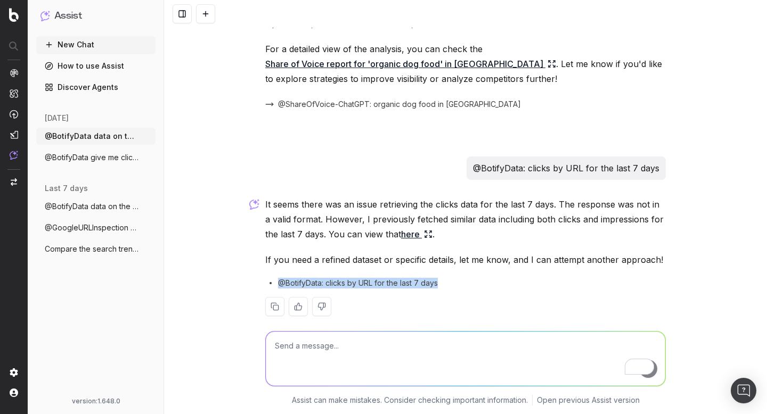  I want to click on a: here, so click(416, 234).